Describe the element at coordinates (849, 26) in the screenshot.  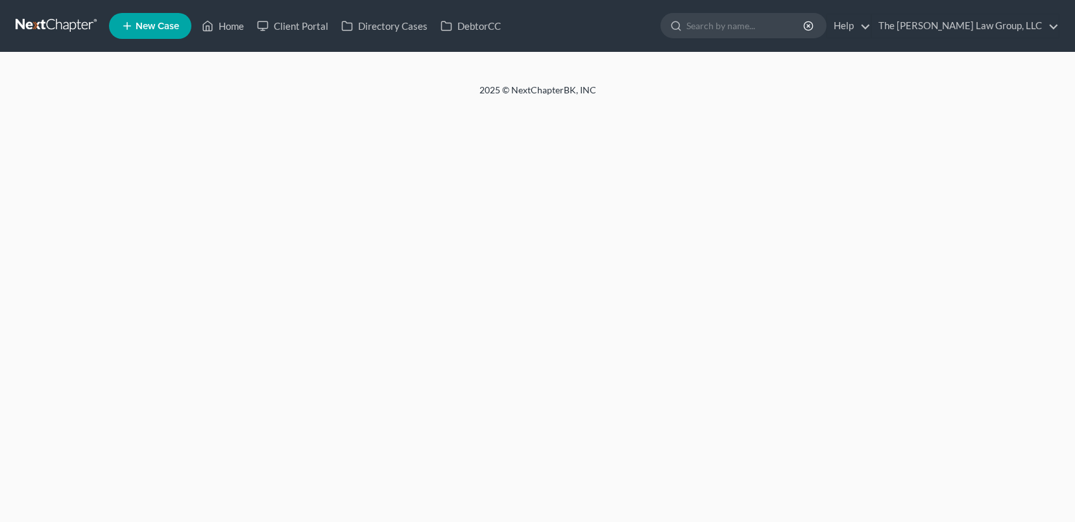
I see `a: Help` at that location.